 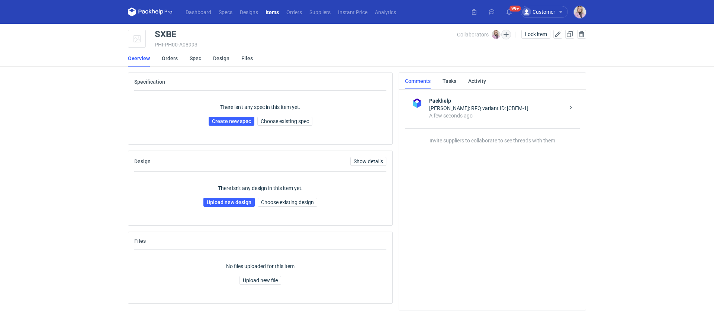 What do you see at coordinates (497, 116) in the screenshot?
I see `div: A few seconds ago` at bounding box center [497, 116].